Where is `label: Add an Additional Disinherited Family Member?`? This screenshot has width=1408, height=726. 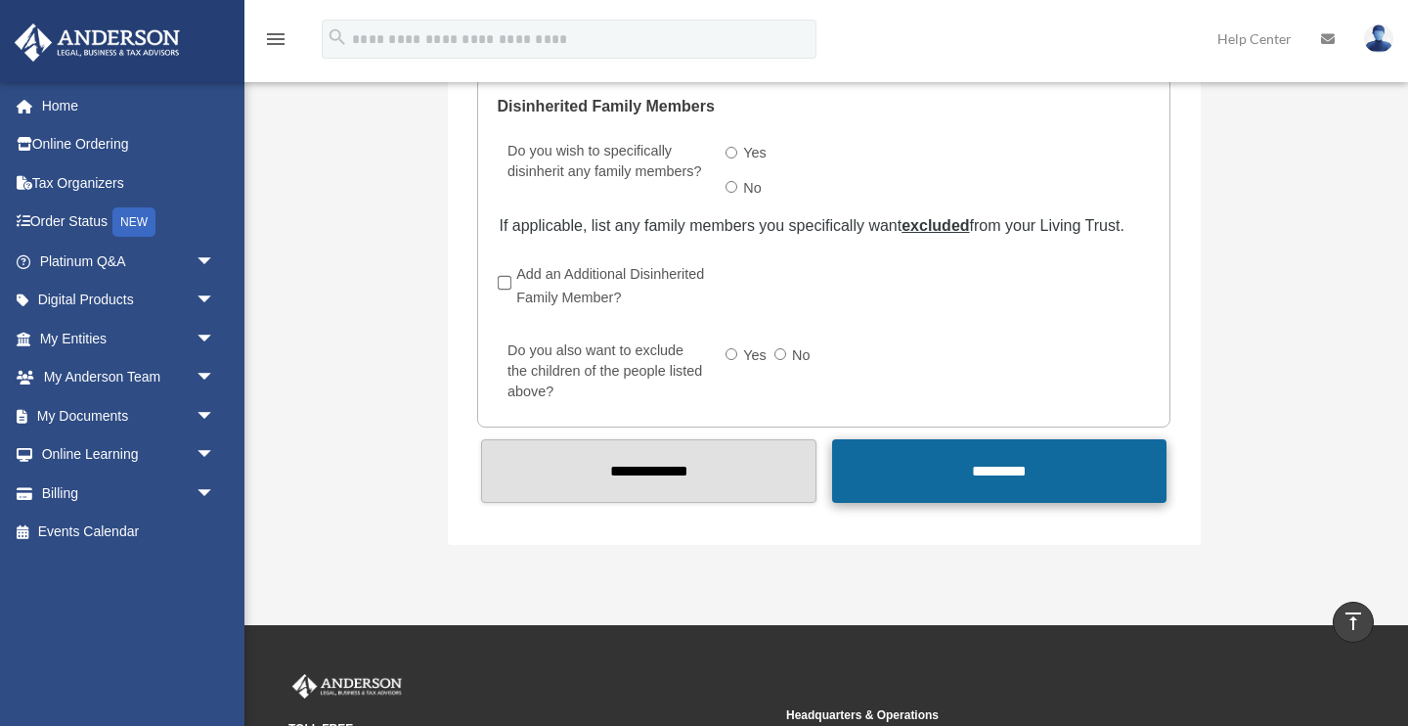 label: Add an Additional Disinherited Family Member? is located at coordinates (616, 286).